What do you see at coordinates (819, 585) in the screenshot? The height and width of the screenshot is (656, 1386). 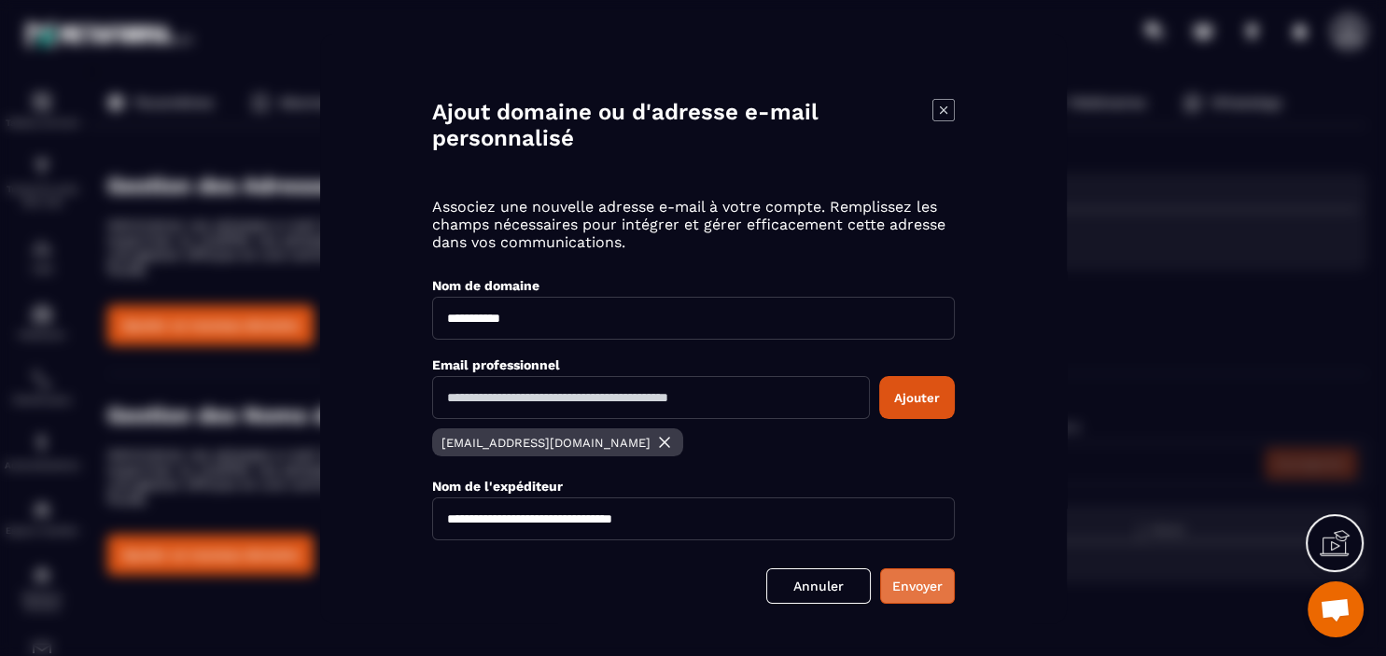 I see `a: Annuler` at bounding box center [819, 585].